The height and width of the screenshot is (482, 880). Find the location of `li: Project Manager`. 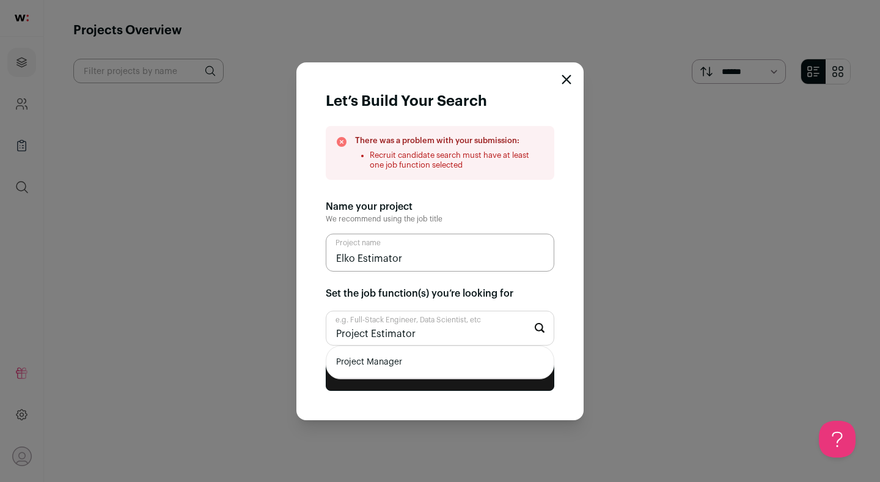

li: Project Manager is located at coordinates (440, 362).